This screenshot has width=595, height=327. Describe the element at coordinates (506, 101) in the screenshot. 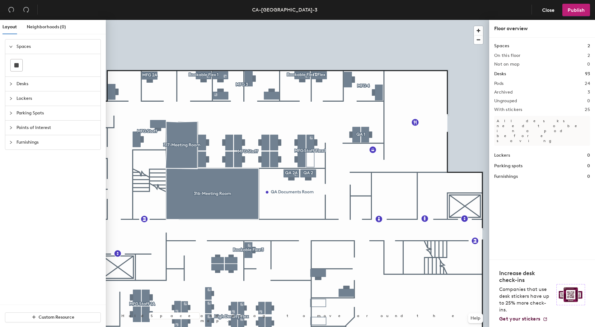

I see `h2: Ungrouped` at that location.